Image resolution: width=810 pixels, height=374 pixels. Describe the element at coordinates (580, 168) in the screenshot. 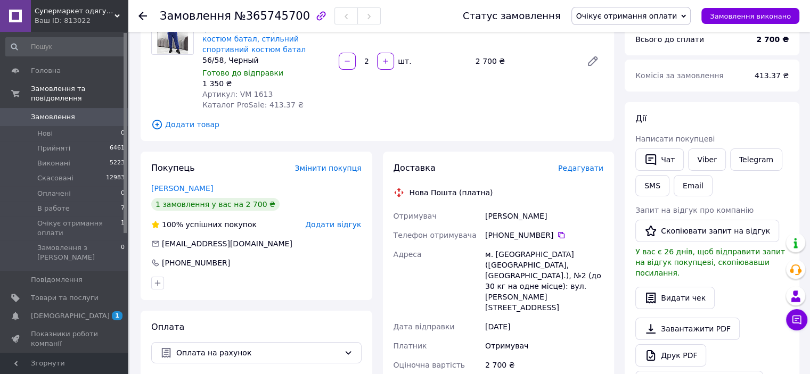

I see `span: Редагувати` at that location.